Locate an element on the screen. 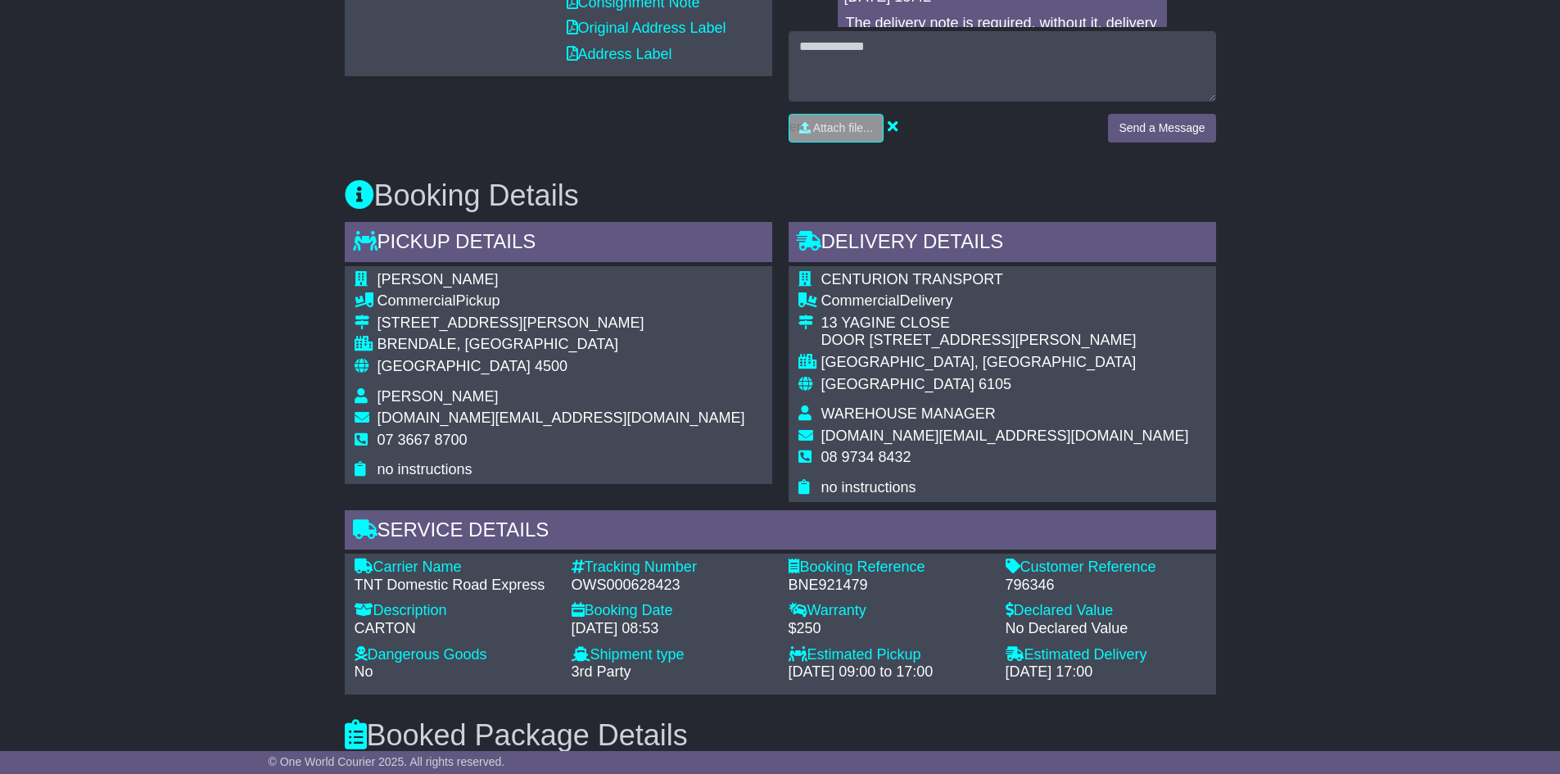 Image resolution: width=1560 pixels, height=774 pixels. div: Shipment type is located at coordinates (671, 655).